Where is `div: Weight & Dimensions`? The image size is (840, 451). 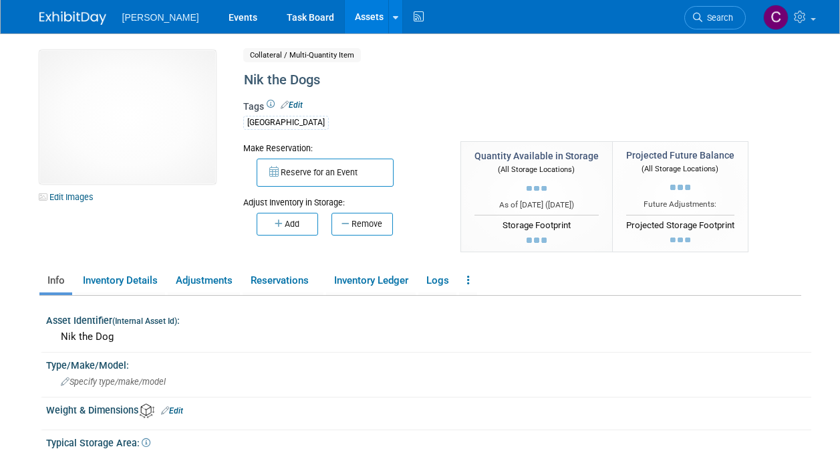
div: Weight & Dimensions is located at coordinates (428, 408).